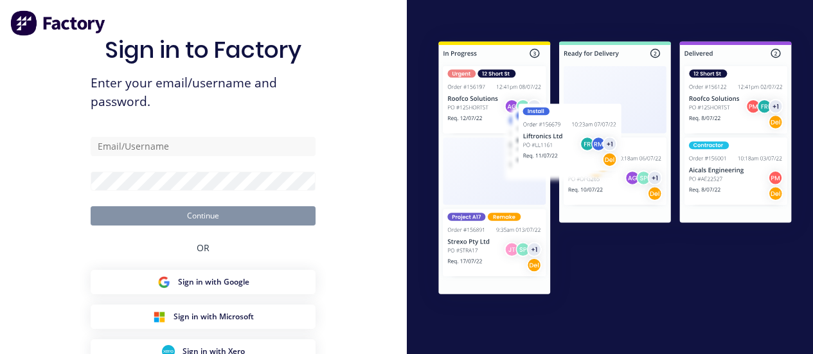  I want to click on input: Email/Username, so click(203, 147).